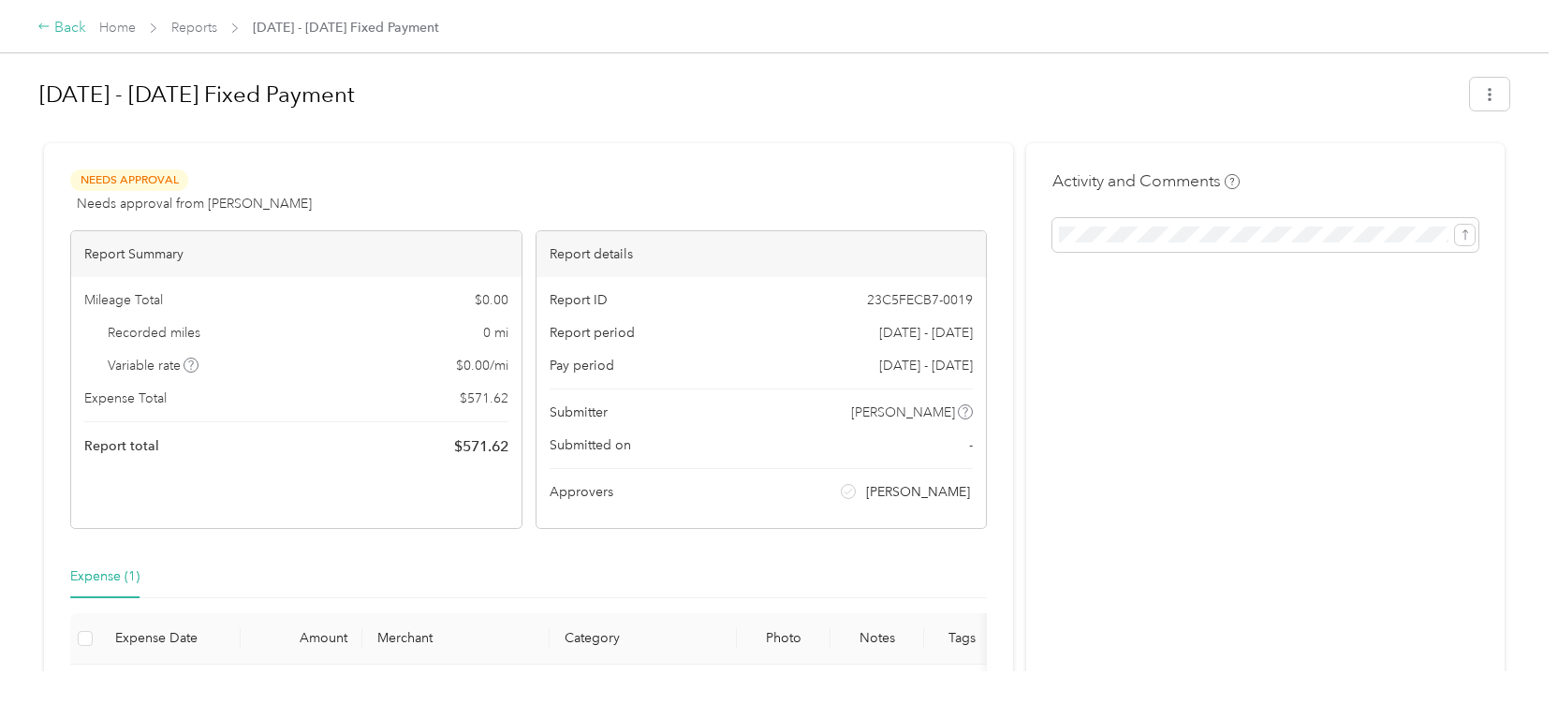 This screenshot has height=704, width=1558. What do you see at coordinates (296, 254) in the screenshot?
I see `div: Report Summary` at bounding box center [296, 254].